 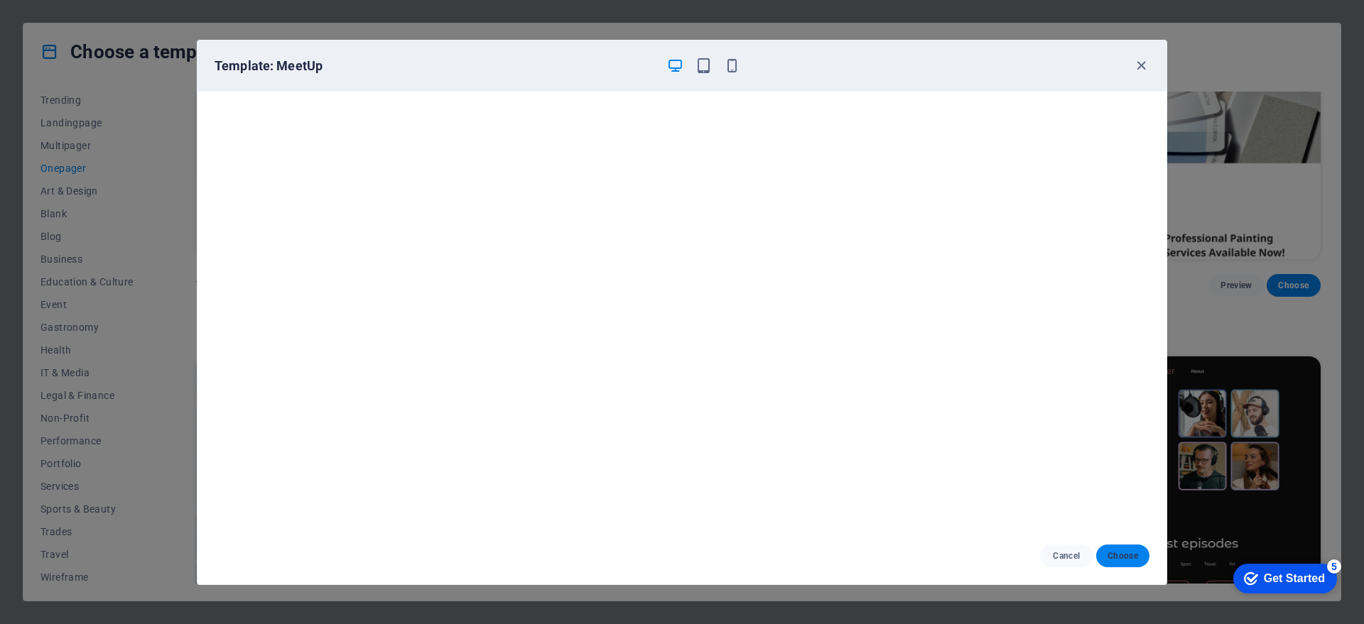 What do you see at coordinates (1122, 556) in the screenshot?
I see `button: Choose` at bounding box center [1122, 556].